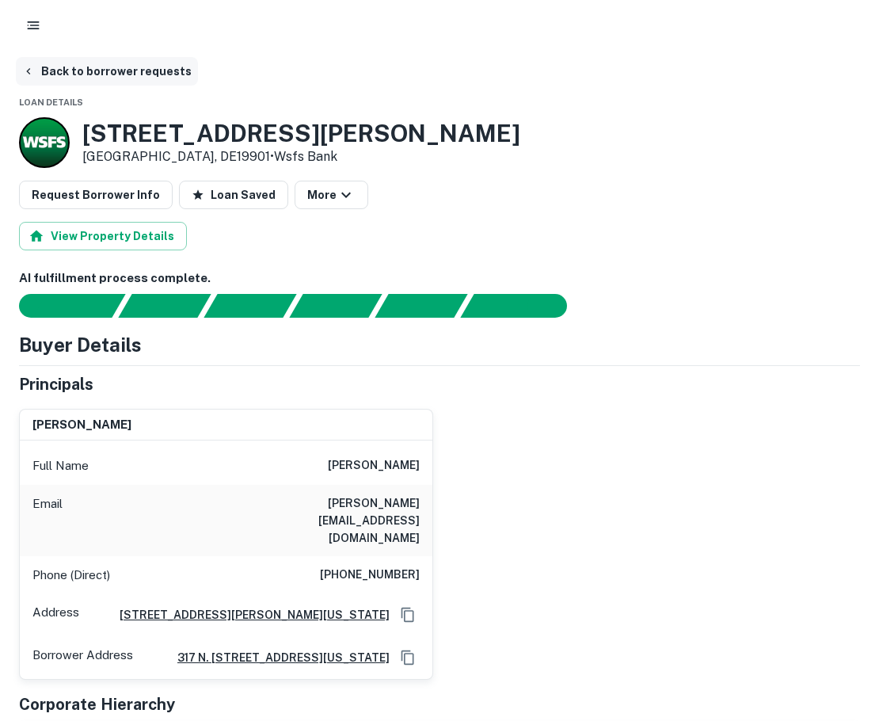 Image resolution: width=879 pixels, height=721 pixels. Describe the element at coordinates (80, 345) in the screenshot. I see `h4: Buyer Details` at that location.